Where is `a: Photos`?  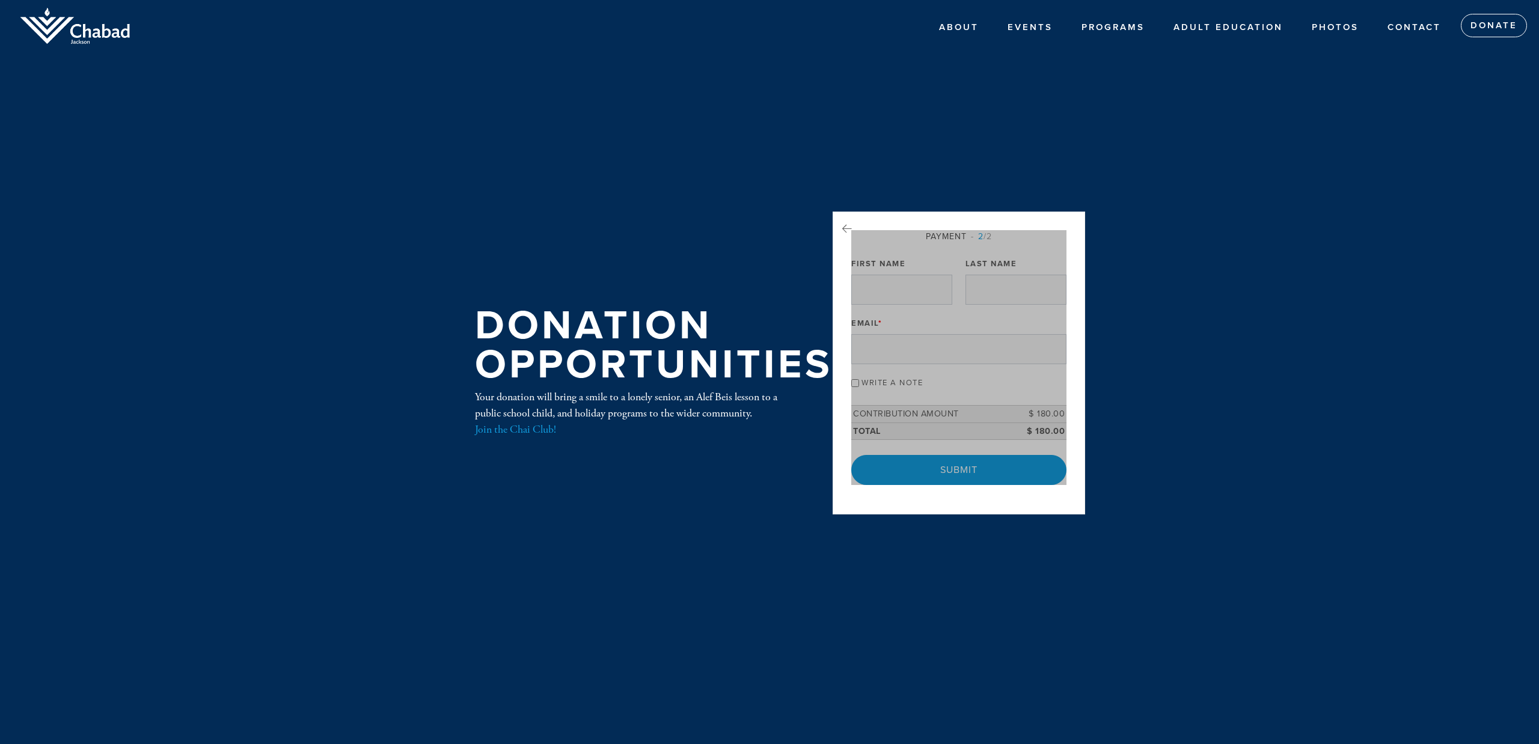 a: Photos is located at coordinates (1335, 27).